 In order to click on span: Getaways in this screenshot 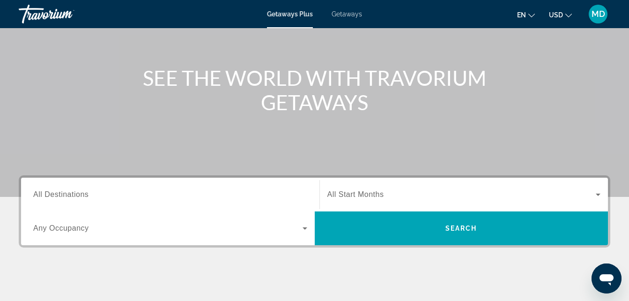, I will do `click(346, 14)`.